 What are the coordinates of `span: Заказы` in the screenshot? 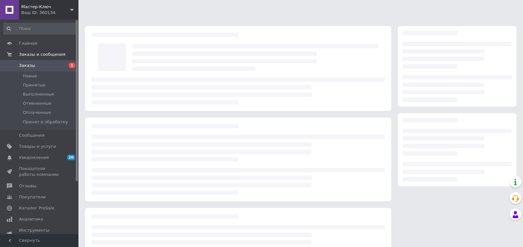 It's located at (27, 66).